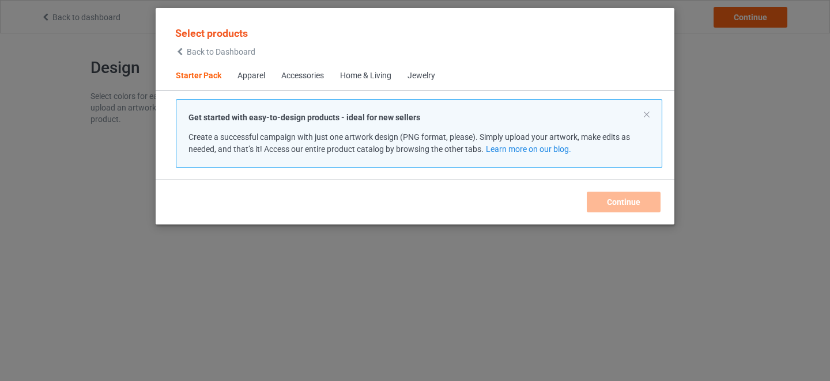  Describe the element at coordinates (251, 76) in the screenshot. I see `div: Apparel` at that location.